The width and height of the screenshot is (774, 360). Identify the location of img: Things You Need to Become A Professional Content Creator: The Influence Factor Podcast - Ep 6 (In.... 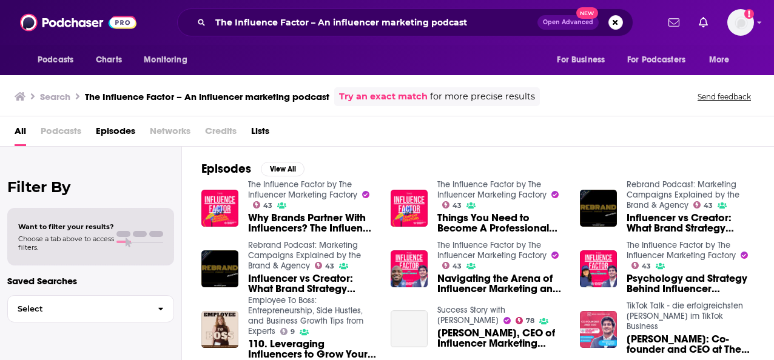
(409, 208).